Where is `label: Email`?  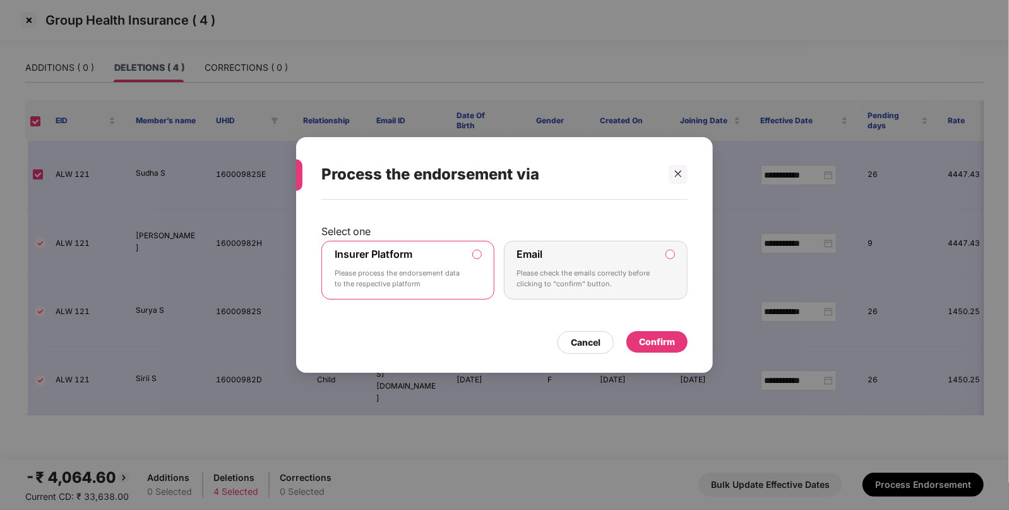
label: Email is located at coordinates (530, 254).